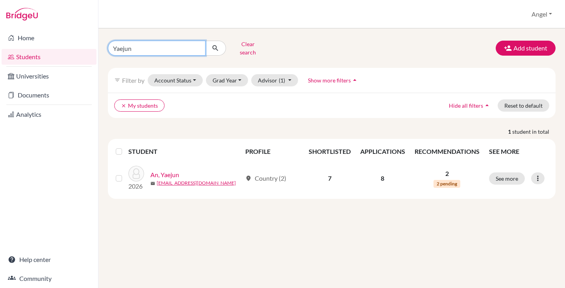 This screenshot has height=288, width=565. I want to click on a: Analytics, so click(49, 114).